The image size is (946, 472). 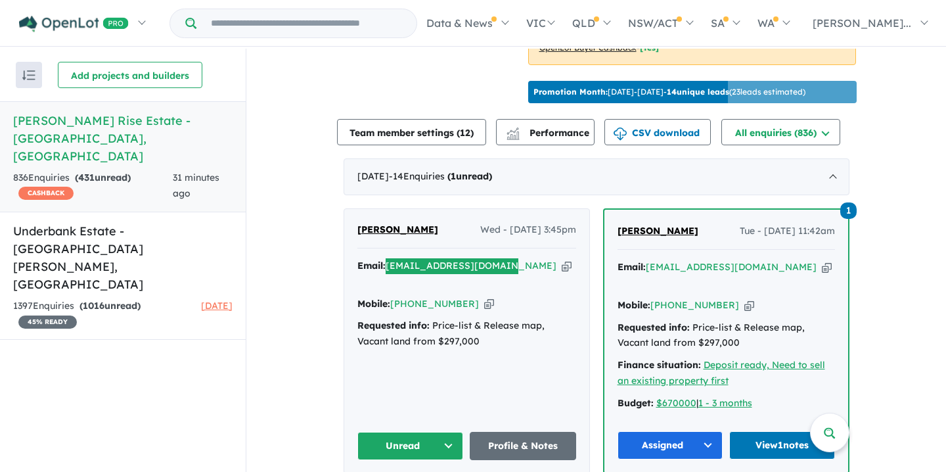 I want to click on div: 1397 Enquir ies, so click(x=107, y=314).